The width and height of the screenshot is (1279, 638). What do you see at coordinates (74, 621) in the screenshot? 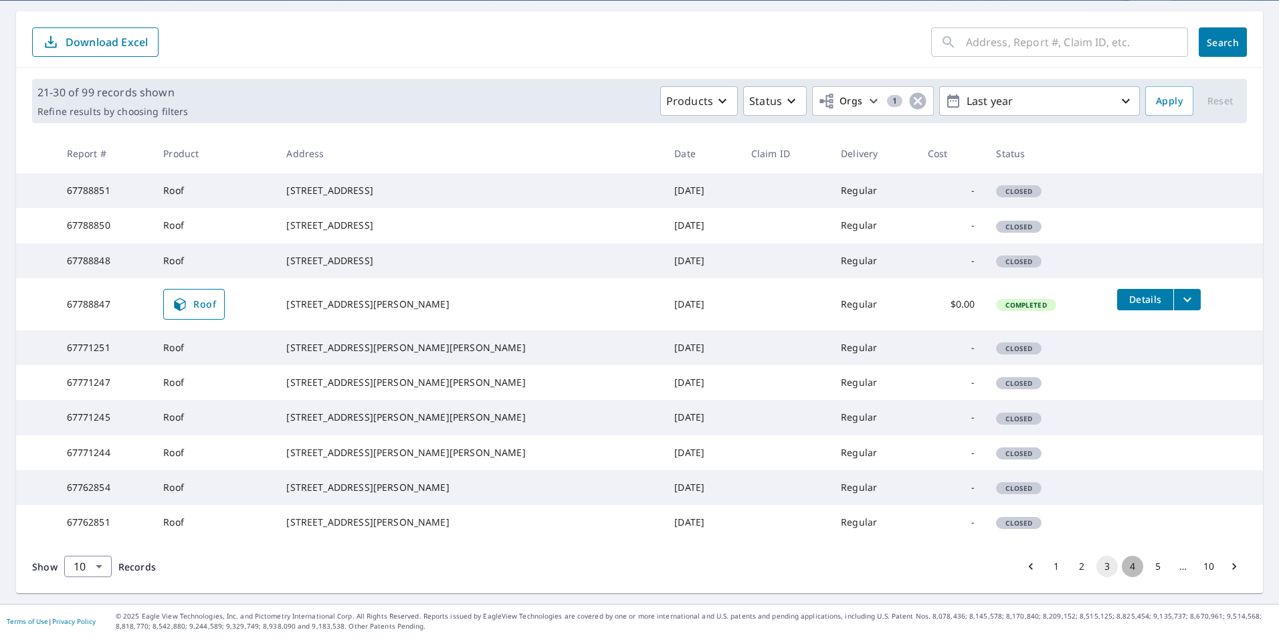
I see `a: Privacy Policy` at bounding box center [74, 621].